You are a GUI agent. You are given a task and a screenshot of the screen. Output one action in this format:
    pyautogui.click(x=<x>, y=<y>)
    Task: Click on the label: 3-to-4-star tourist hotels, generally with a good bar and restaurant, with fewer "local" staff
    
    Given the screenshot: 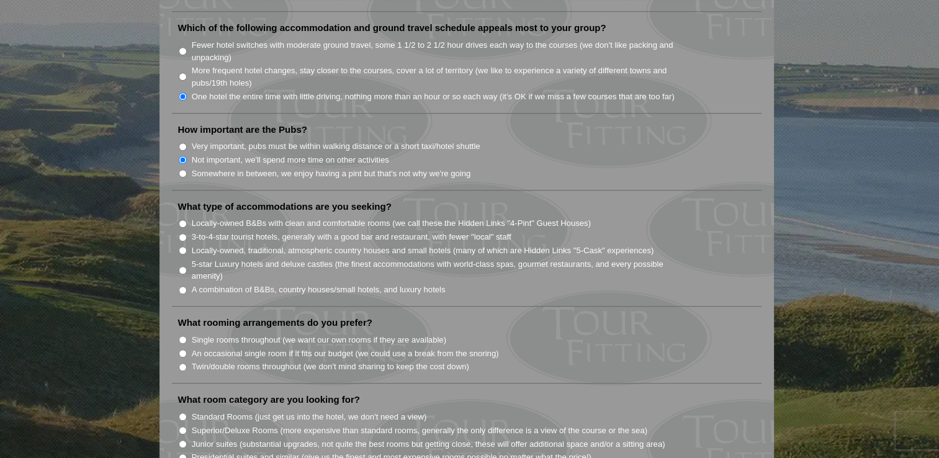 What is the action you would take?
    pyautogui.click(x=351, y=237)
    